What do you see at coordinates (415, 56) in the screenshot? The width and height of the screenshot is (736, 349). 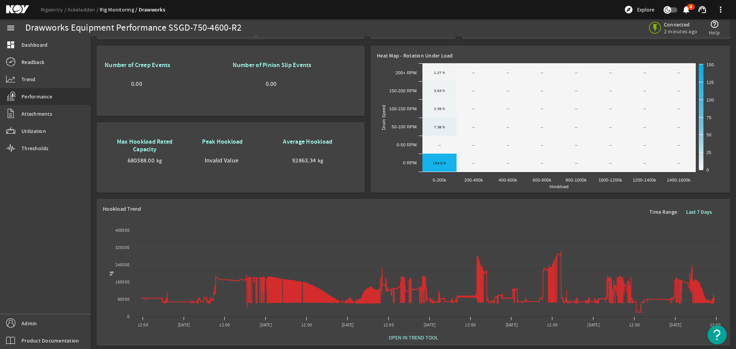 I see `span: Heat Map - Rotation Under Load` at bounding box center [415, 56].